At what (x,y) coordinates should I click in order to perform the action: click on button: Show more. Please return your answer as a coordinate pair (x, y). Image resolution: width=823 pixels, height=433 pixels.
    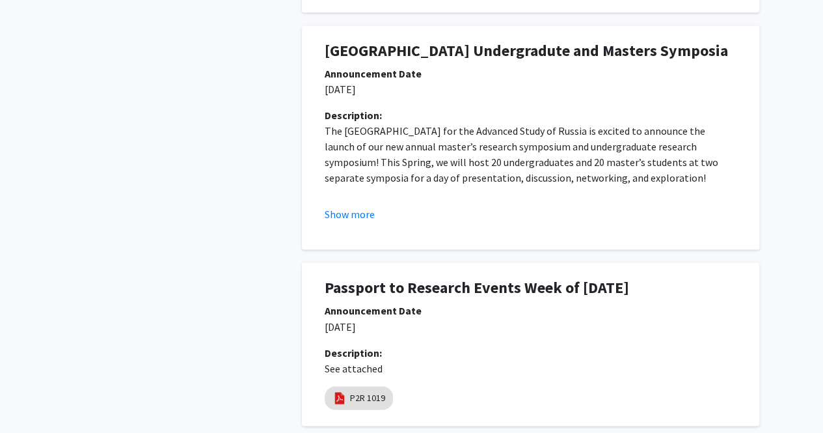
    Looking at the image, I should click on (349, 214).